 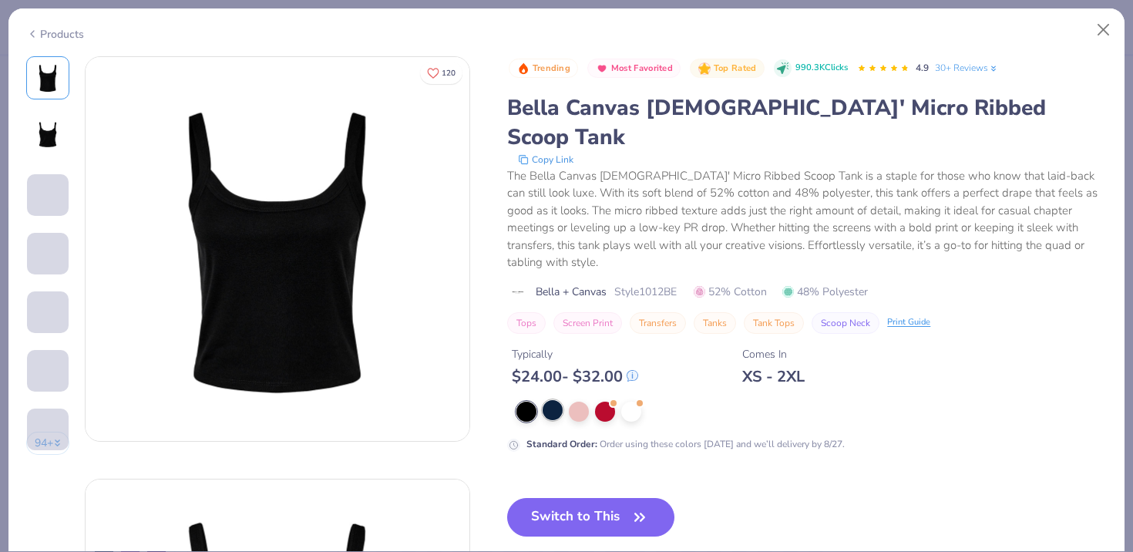 What do you see at coordinates (922, 68) in the screenshot?
I see `span: 4.9` at bounding box center [922, 68].